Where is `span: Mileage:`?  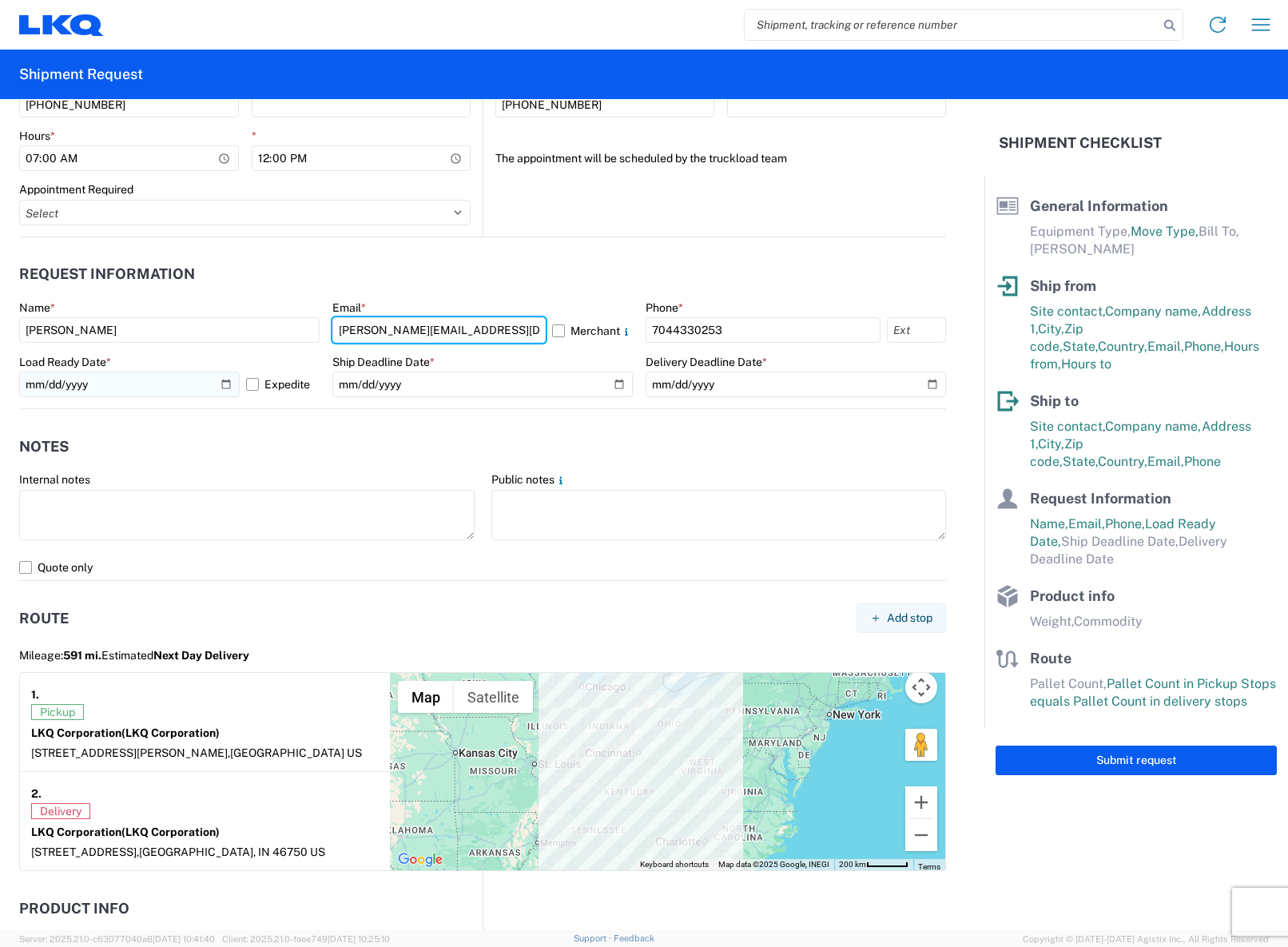 span: Mileage: is located at coordinates (60, 655).